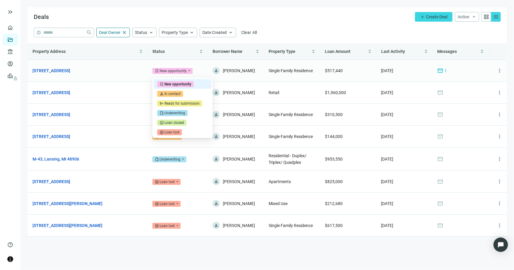 The width and height of the screenshot is (514, 270). What do you see at coordinates (467, 17) in the screenshot?
I see `button: Activekeyboard_arrow_down` at bounding box center [467, 17].